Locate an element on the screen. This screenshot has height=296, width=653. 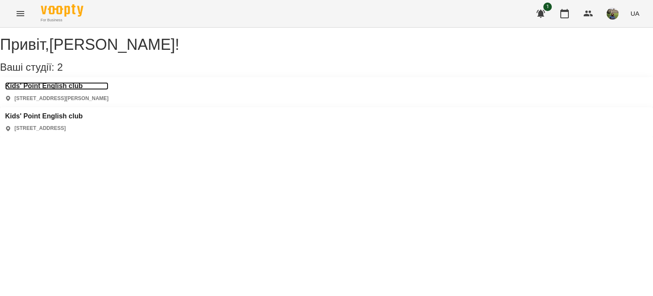
button: Menu is located at coordinates (20, 14).